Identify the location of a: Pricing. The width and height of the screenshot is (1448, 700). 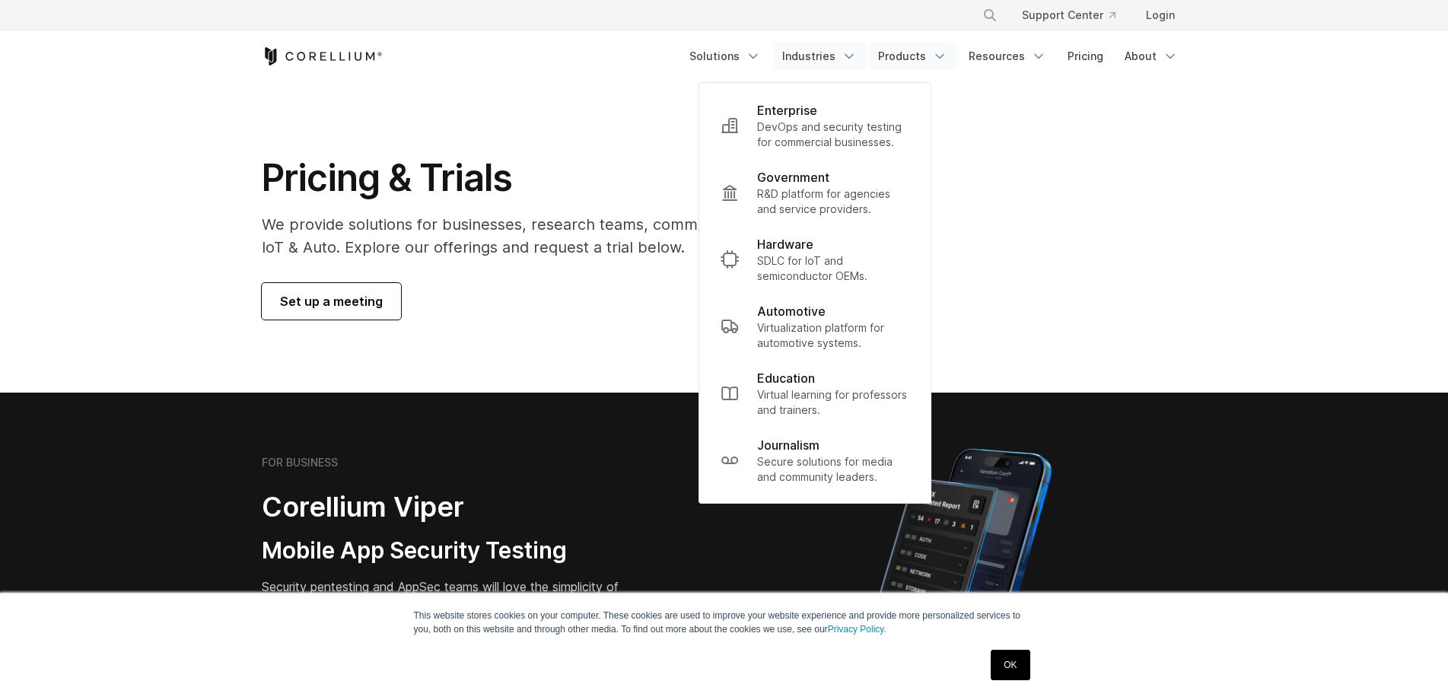
(1085, 56).